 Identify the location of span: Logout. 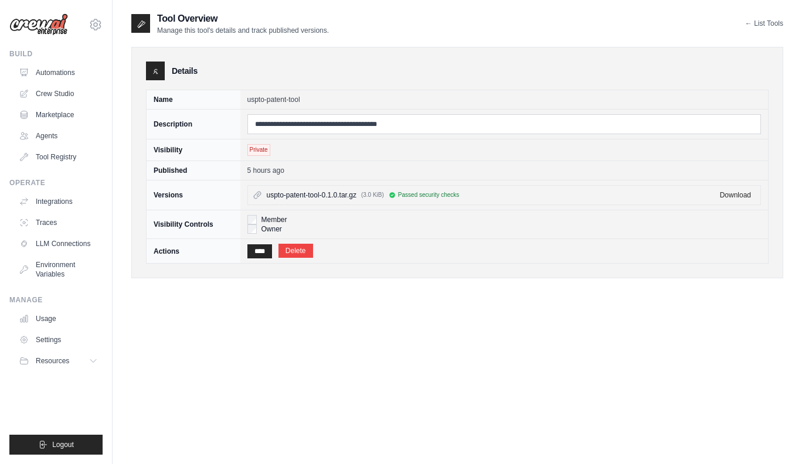
(63, 445).